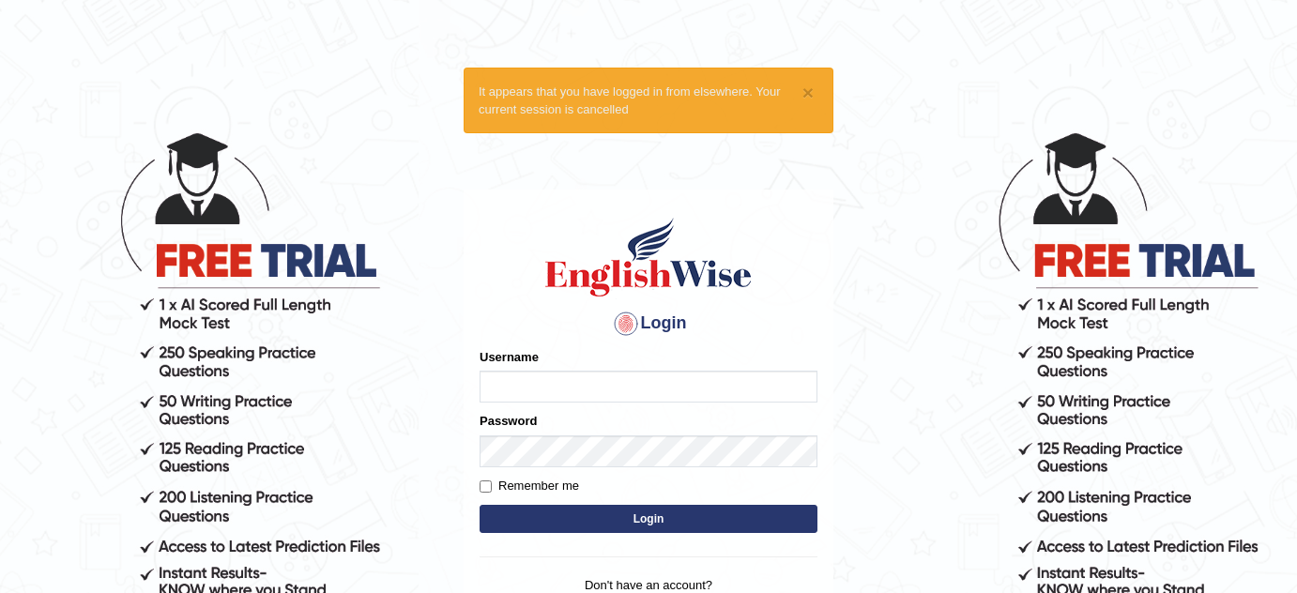  I want to click on div: It appears that you have logged in from elsewhere. Your current session is cancelled, so click(649, 100).